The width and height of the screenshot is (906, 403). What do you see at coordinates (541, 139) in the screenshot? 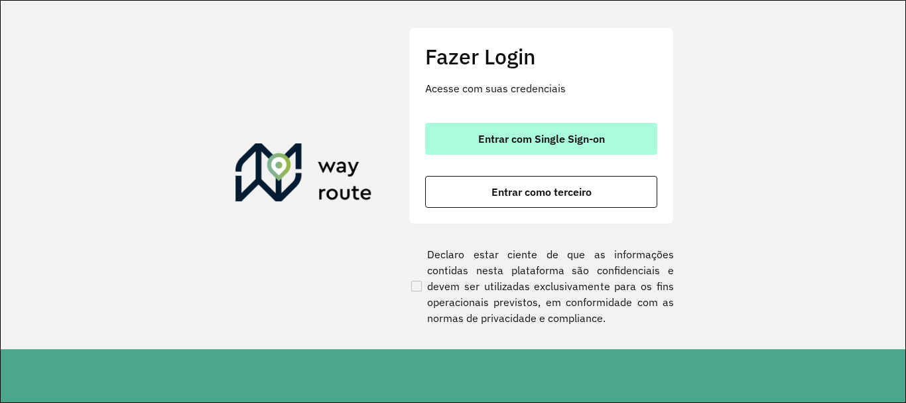
I see `span: Entrar com Single Sign-on` at bounding box center [541, 139].